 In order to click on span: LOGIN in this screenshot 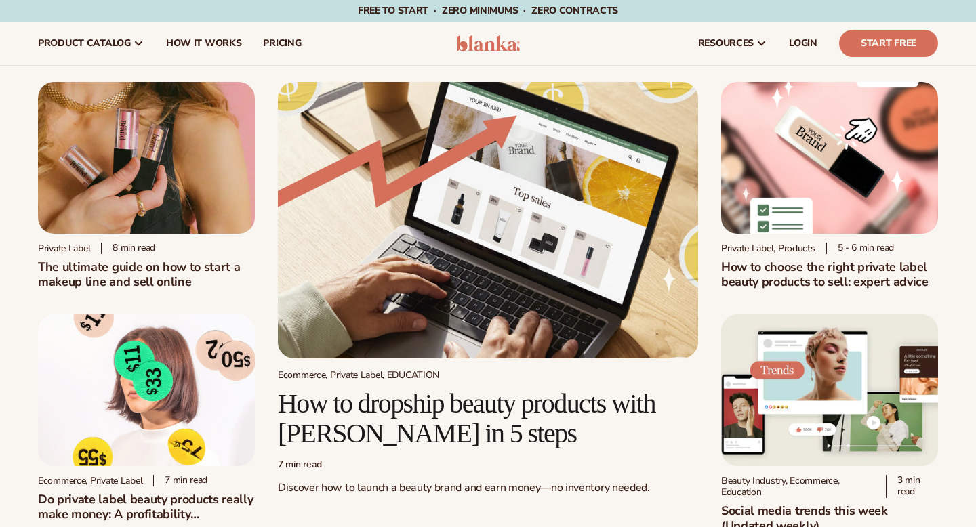, I will do `click(803, 43)`.